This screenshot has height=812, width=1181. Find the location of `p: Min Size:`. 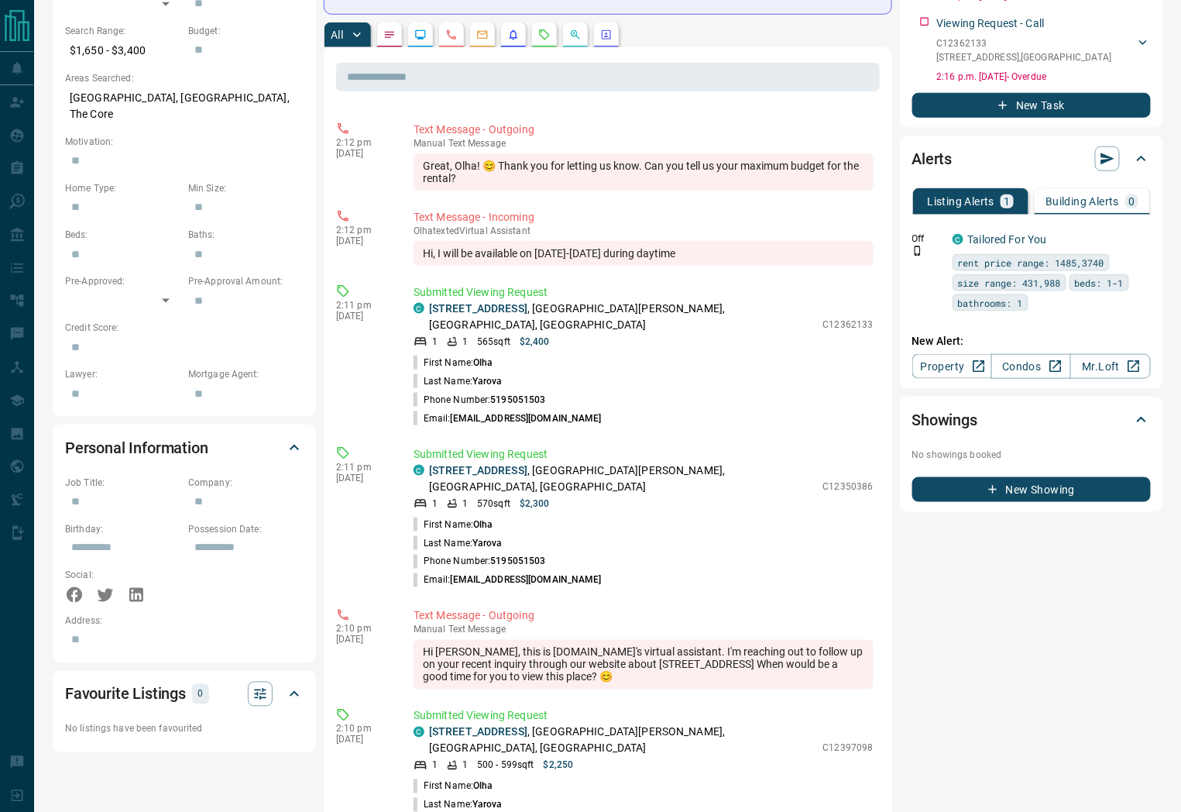

p: Min Size: is located at coordinates (246, 188).